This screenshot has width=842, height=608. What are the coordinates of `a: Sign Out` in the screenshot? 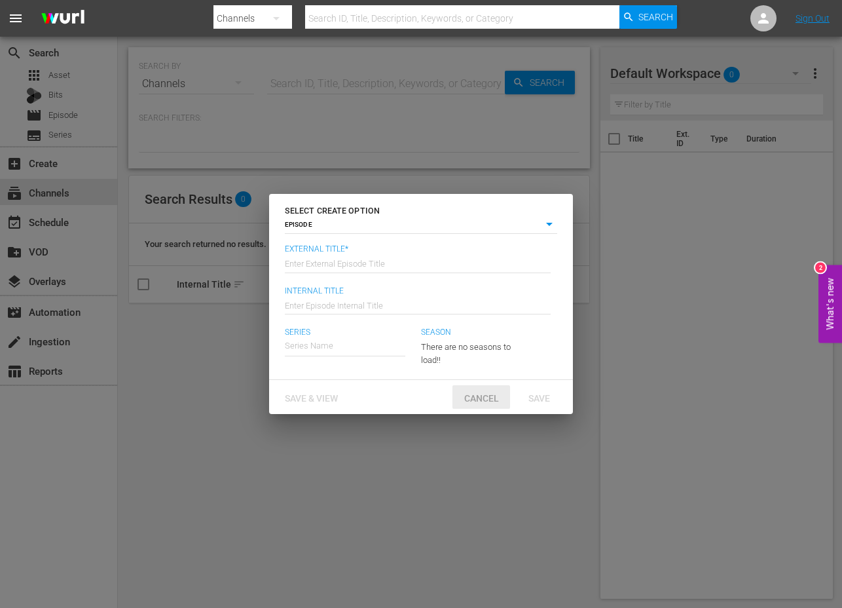 It's located at (812, 18).